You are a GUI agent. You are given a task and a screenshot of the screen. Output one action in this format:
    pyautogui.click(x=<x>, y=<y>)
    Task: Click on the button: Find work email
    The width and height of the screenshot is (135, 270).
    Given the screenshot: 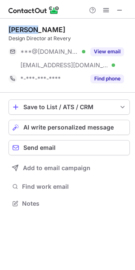 What is the action you would take?
    pyautogui.click(x=69, y=187)
    